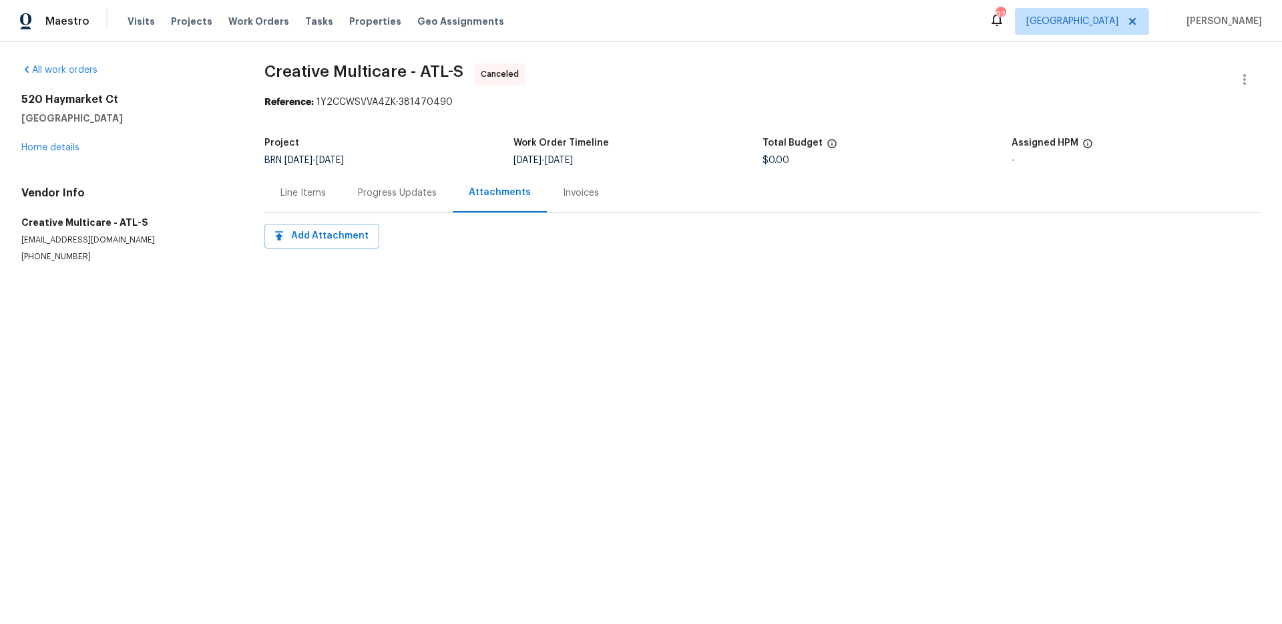 This screenshot has width=1282, height=624. I want to click on h5: Project, so click(282, 143).